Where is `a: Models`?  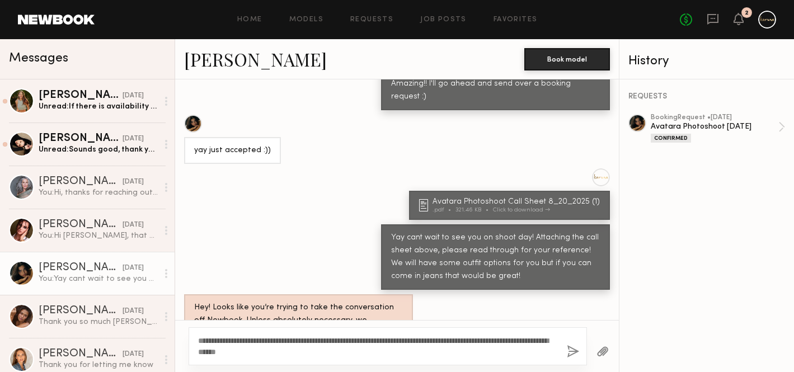
a: Models is located at coordinates (306, 20).